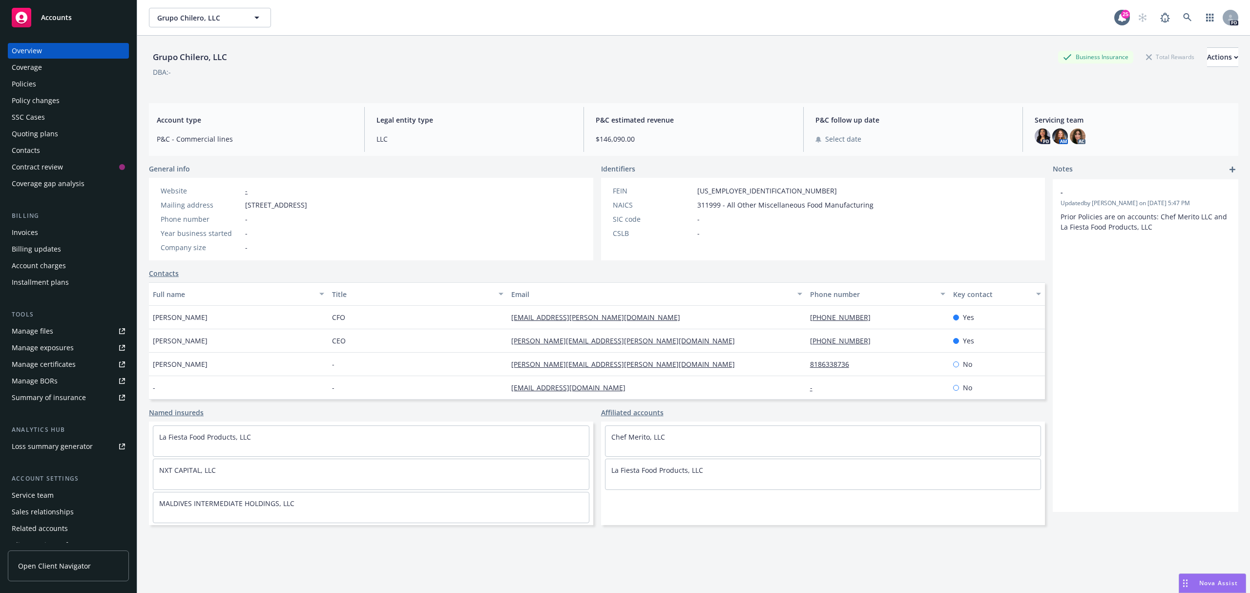 The width and height of the screenshot is (1250, 593). What do you see at coordinates (36, 101) in the screenshot?
I see `div: Policy changes` at bounding box center [36, 101].